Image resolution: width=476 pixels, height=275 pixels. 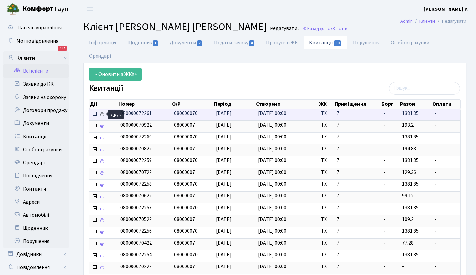 I want to click on a: Подати заявку, so click(x=234, y=43).